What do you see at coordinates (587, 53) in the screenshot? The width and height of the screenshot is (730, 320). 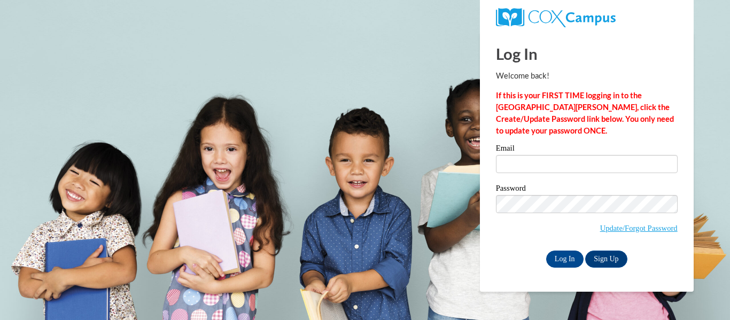 I see `h1: Log In` at bounding box center [587, 53].